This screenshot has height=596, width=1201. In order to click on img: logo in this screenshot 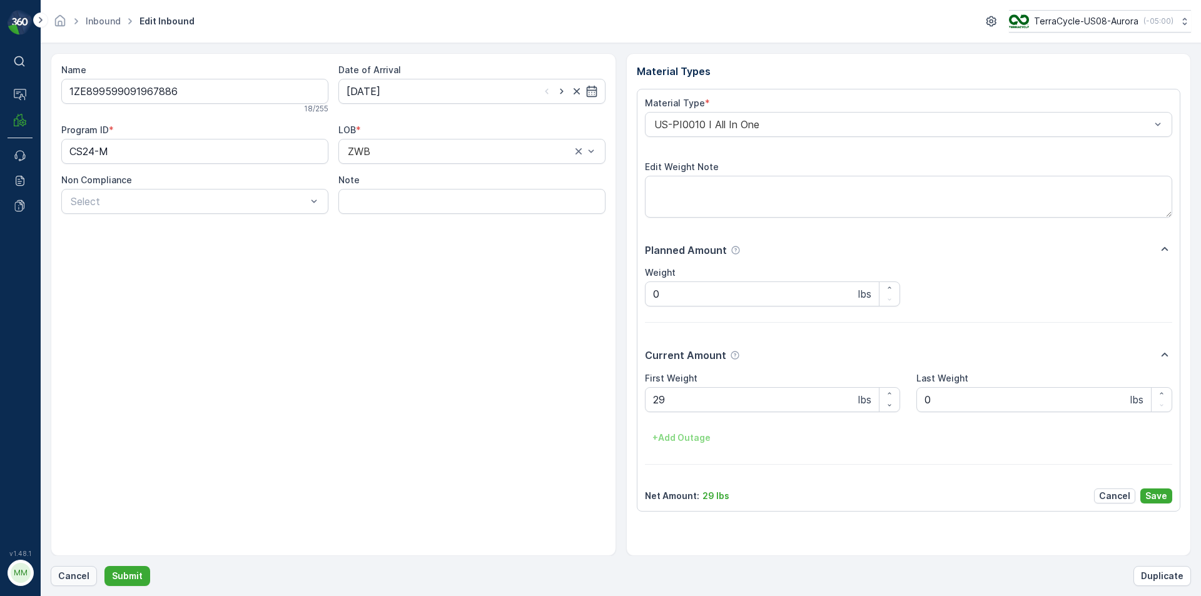, I will do `click(20, 23)`.